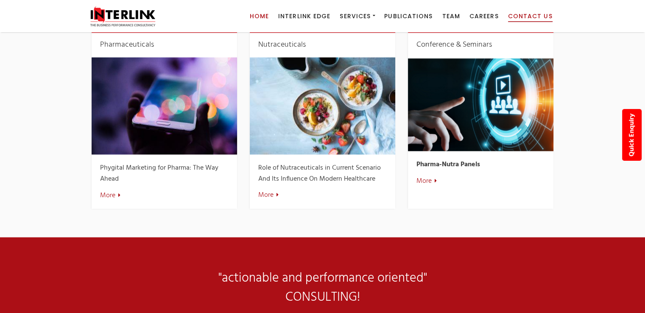 The width and height of the screenshot is (645, 313). I want to click on b: Pharma-Nutra Panels, so click(448, 165).